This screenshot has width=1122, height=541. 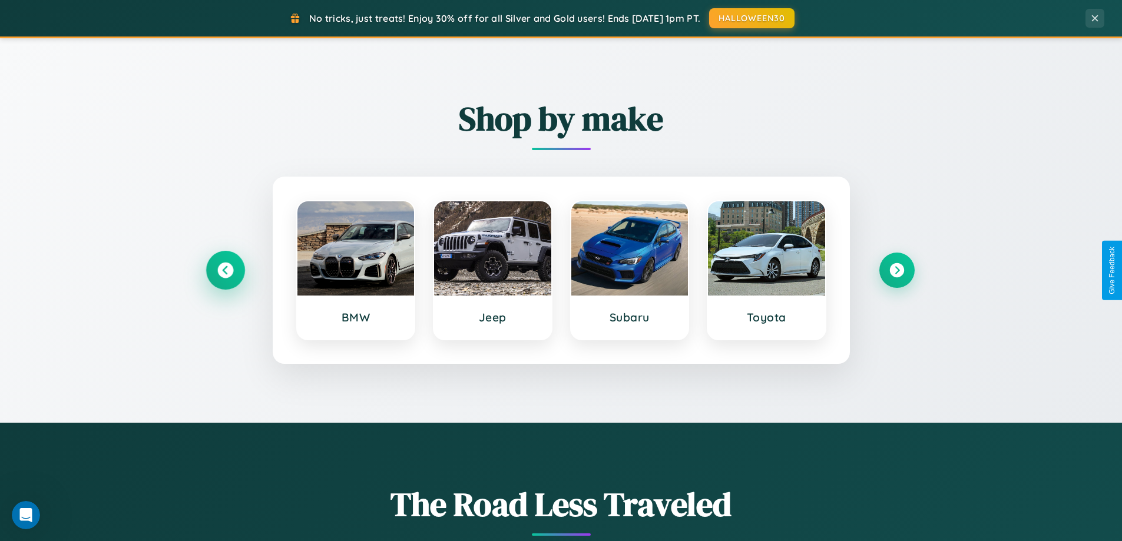 What do you see at coordinates (492, 318) in the screenshot?
I see `h3: Jeep` at bounding box center [492, 318].